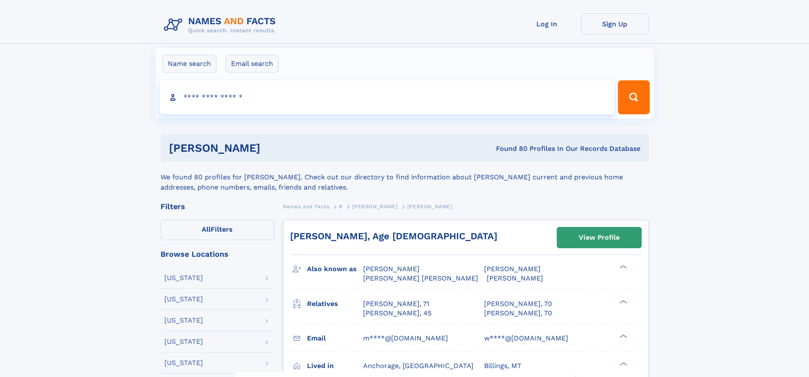 This screenshot has width=809, height=377. Describe the element at coordinates (189, 64) in the screenshot. I see `label: Name search` at that location.